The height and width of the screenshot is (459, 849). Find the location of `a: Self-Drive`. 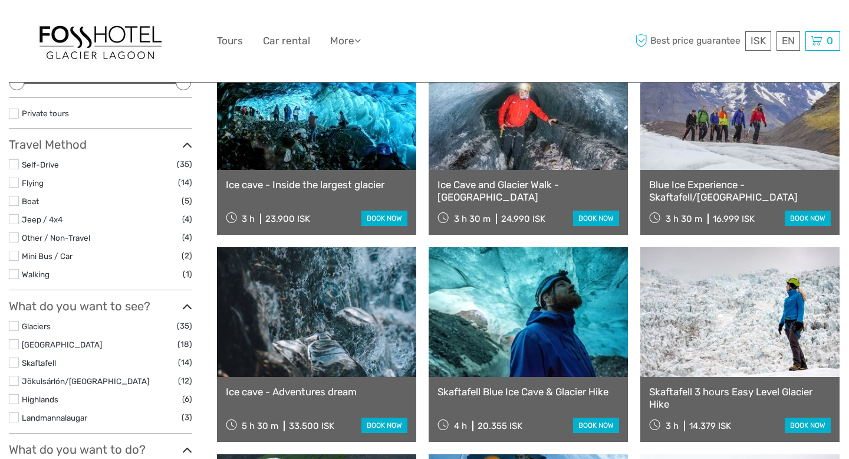

a: Self-Drive is located at coordinates (40, 165).